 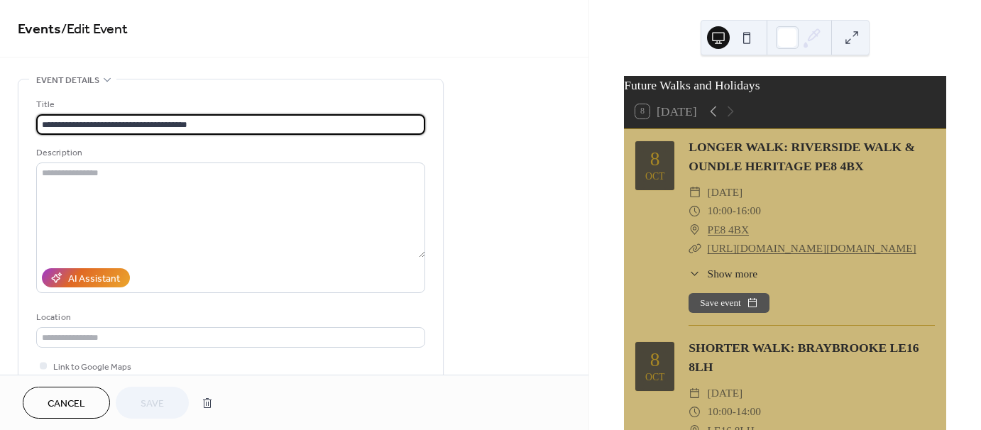 What do you see at coordinates (785, 85) in the screenshot?
I see `div: Future Walks and Holidays` at bounding box center [785, 85].